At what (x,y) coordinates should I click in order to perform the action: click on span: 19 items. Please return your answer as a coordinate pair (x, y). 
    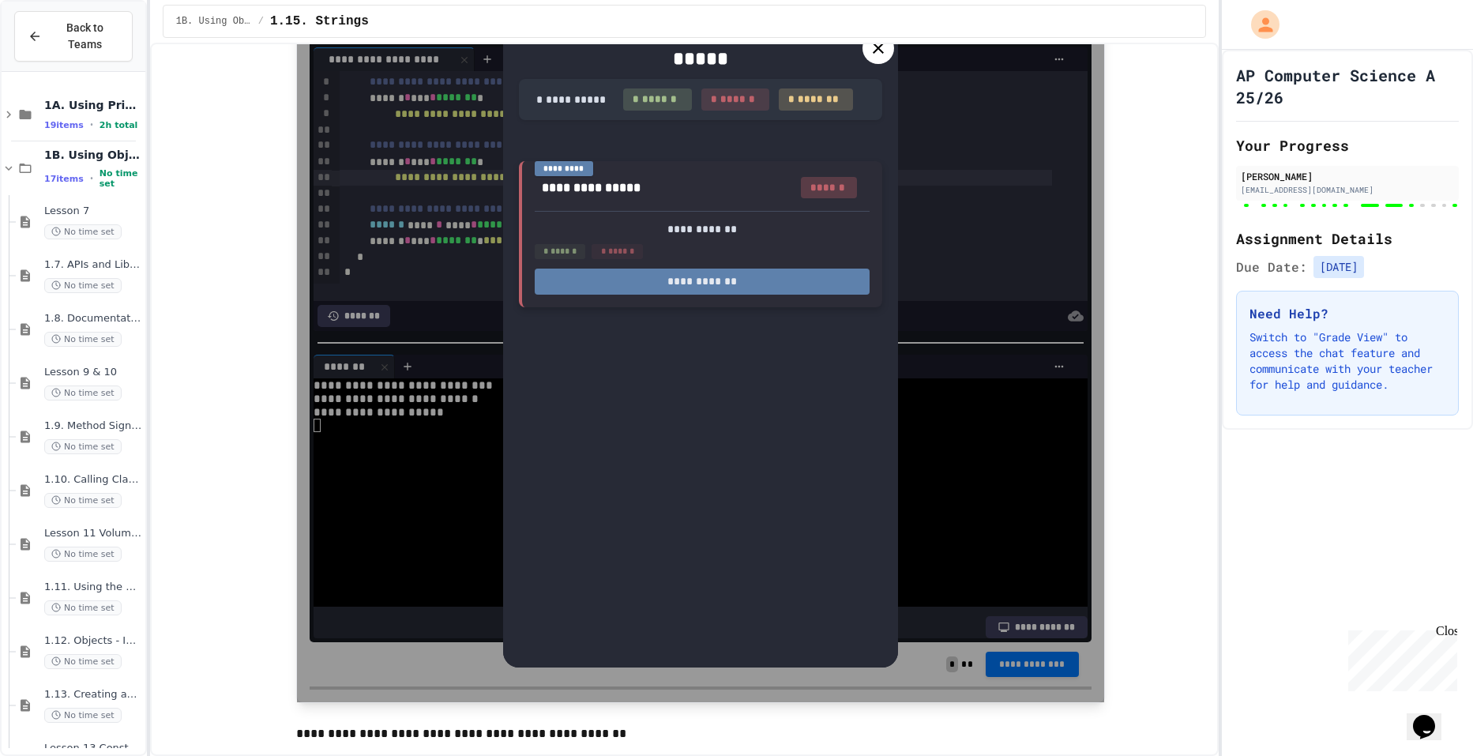
    Looking at the image, I should click on (64, 125).